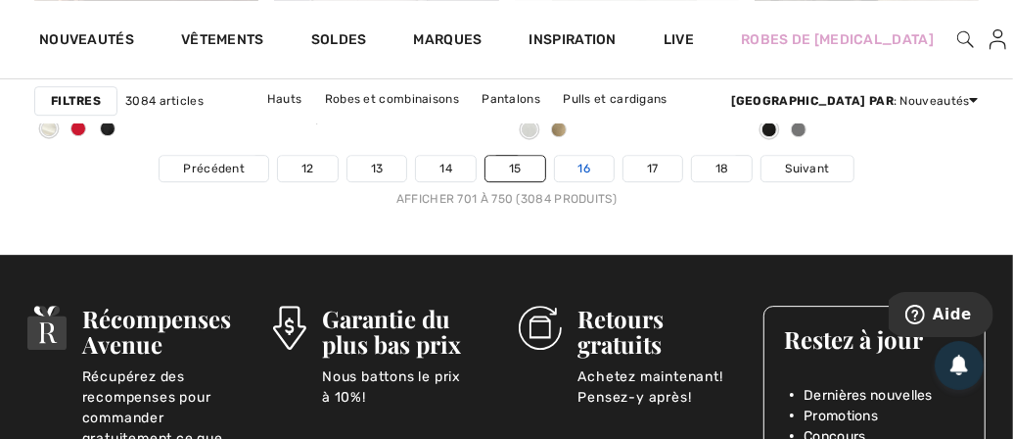  Describe the element at coordinates (47, 327) in the screenshot. I see `img: Récompenses Avenue` at that location.